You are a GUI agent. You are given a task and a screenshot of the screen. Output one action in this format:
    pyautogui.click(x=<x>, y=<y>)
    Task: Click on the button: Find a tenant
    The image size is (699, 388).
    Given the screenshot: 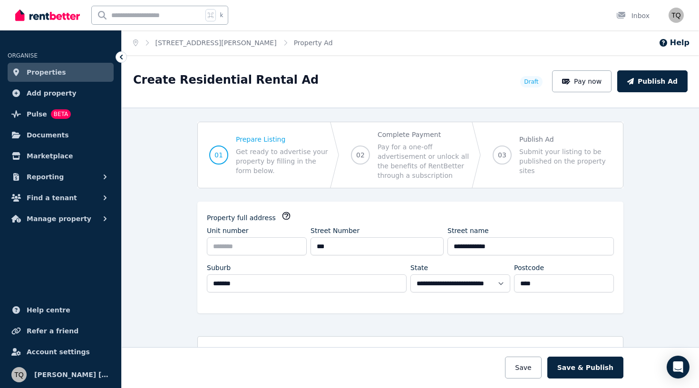 What is the action you would take?
    pyautogui.click(x=60, y=198)
    